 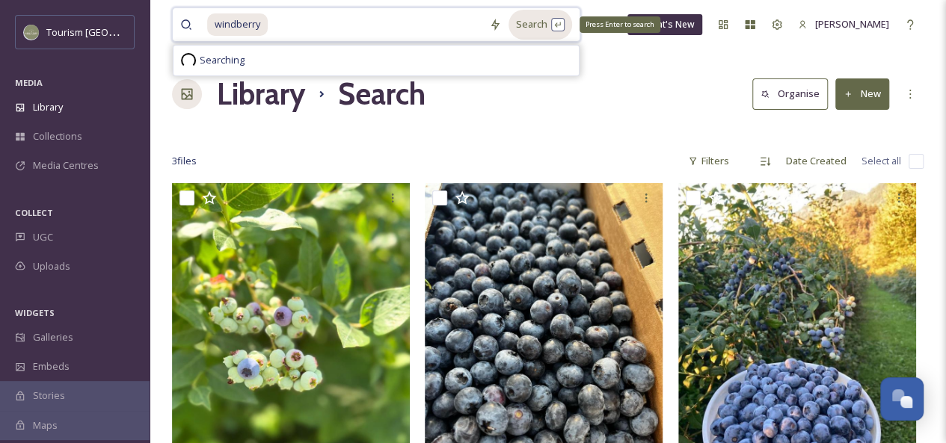 What do you see at coordinates (66, 165) in the screenshot?
I see `span: Media Centres` at bounding box center [66, 165].